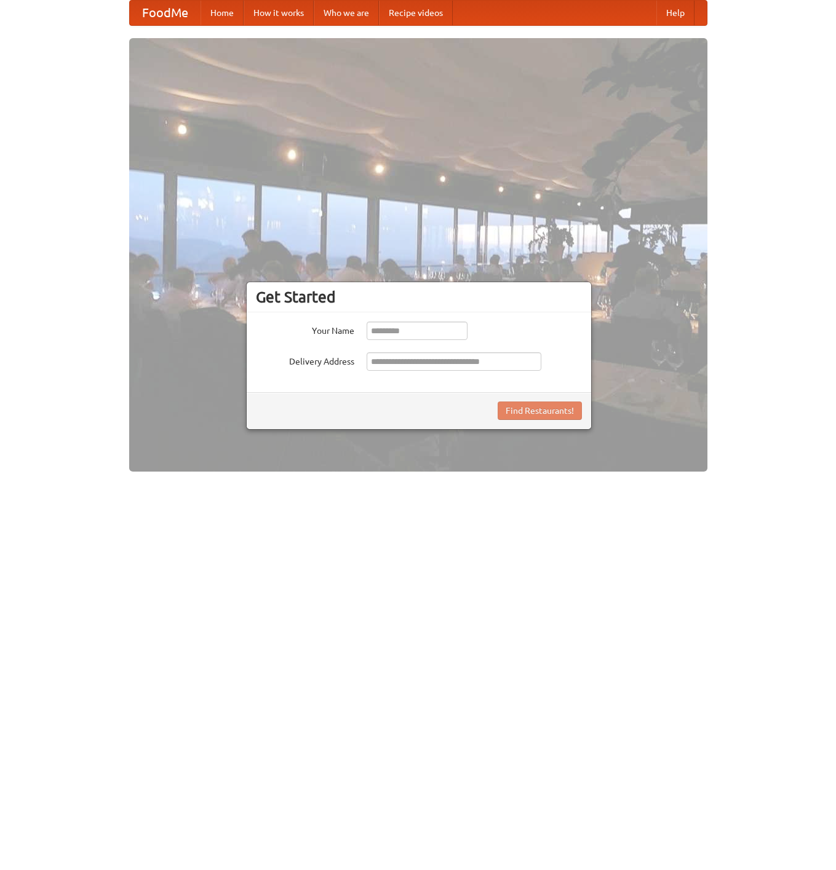 This screenshot has width=836, height=870. I want to click on a: Home, so click(222, 13).